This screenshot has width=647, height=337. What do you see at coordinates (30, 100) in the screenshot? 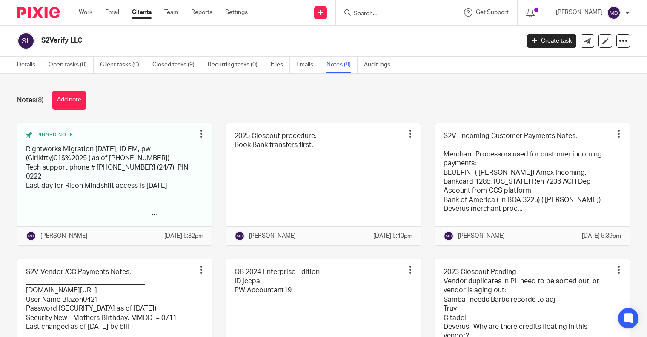
I see `h1: Notes` at bounding box center [30, 100].